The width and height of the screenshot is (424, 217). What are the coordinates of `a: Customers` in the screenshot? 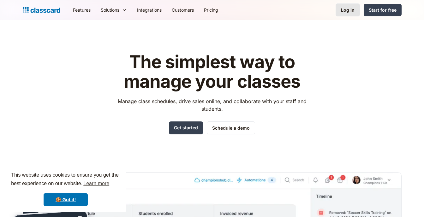 It's located at (183, 10).